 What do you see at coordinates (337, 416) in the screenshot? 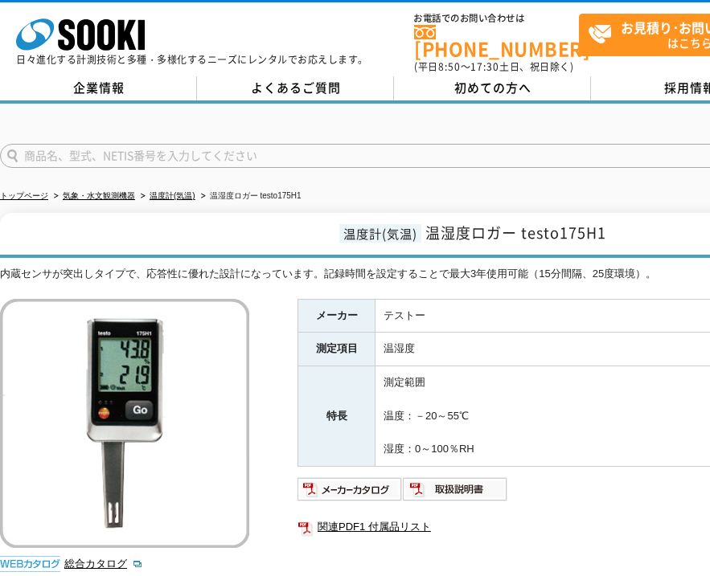
I see `th: 特長` at bounding box center [337, 416].